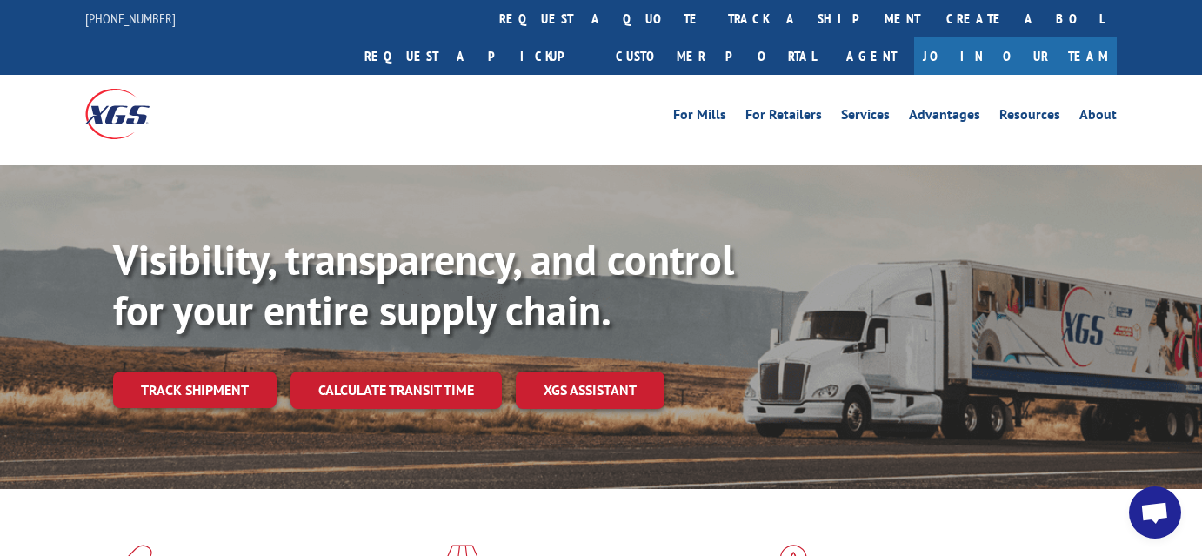 The image size is (1202, 556). What do you see at coordinates (1015, 56) in the screenshot?
I see `a: Join Our Team` at bounding box center [1015, 56].